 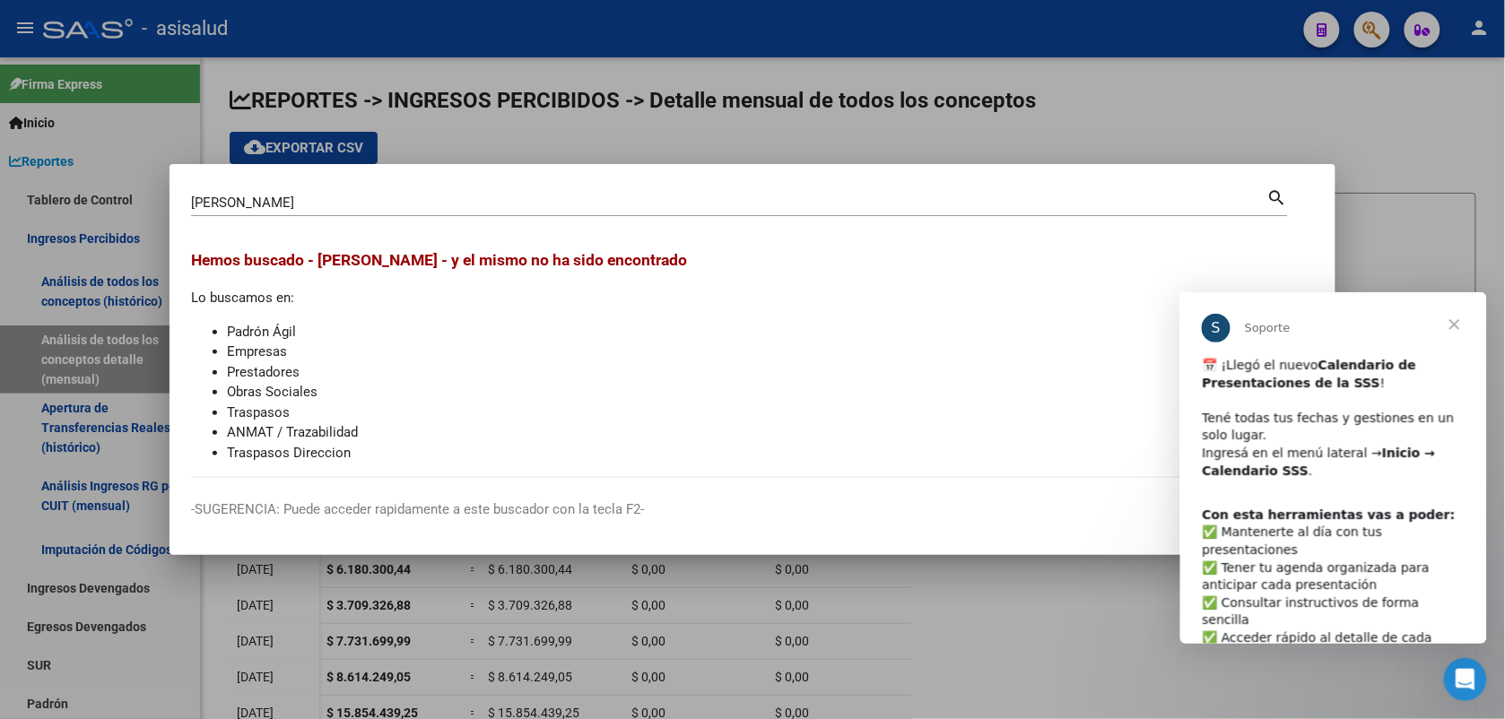 What do you see at coordinates (770, 432) in the screenshot?
I see `li: ANMAT / Trazabilidad` at bounding box center [770, 432].